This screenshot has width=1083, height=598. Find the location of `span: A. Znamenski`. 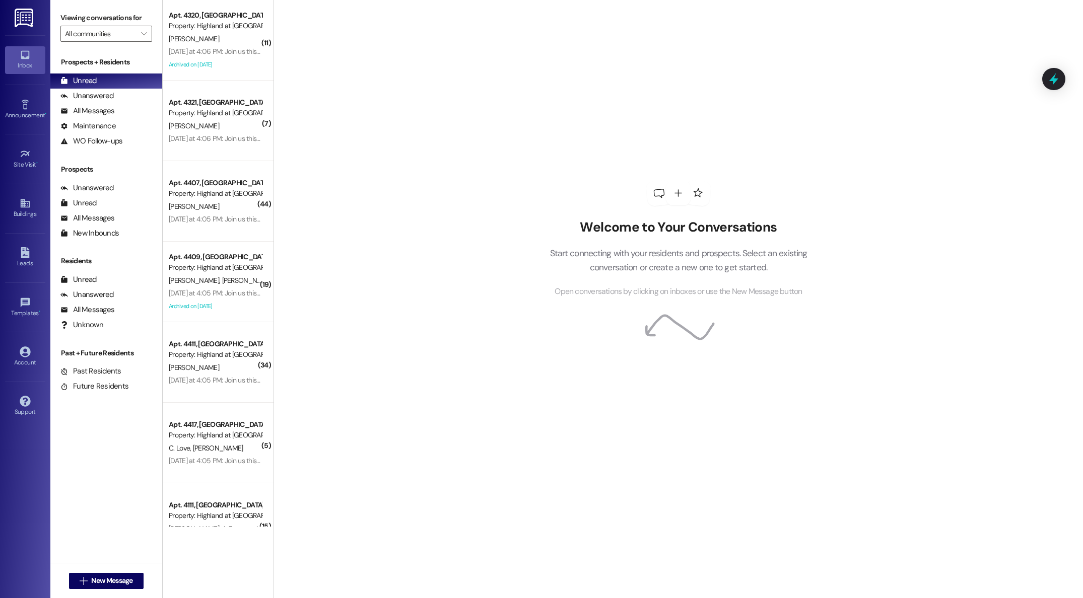

span: A. Znamenski is located at coordinates (241, 529).